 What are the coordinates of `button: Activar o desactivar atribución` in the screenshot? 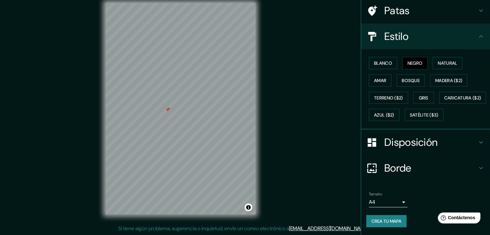 It's located at (249, 208).